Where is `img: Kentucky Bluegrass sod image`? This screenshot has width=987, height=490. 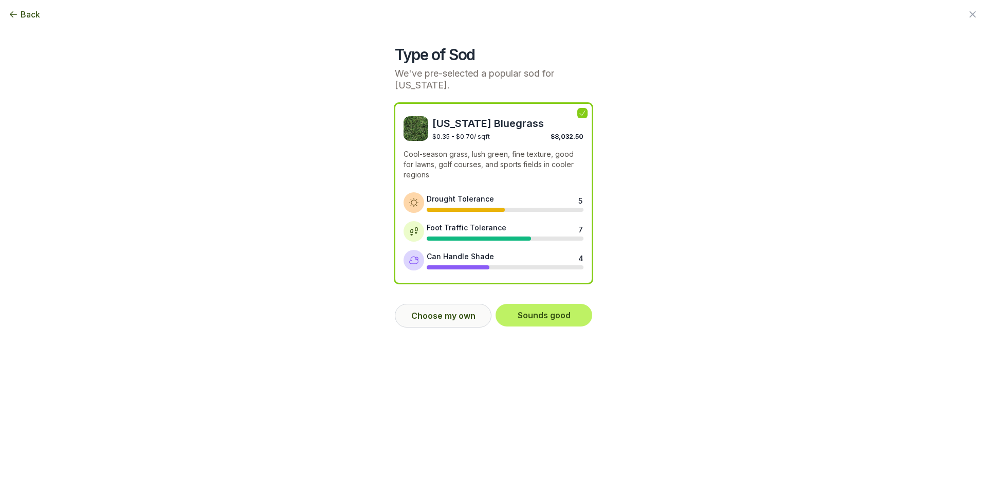
img: Kentucky Bluegrass sod image is located at coordinates (416, 128).